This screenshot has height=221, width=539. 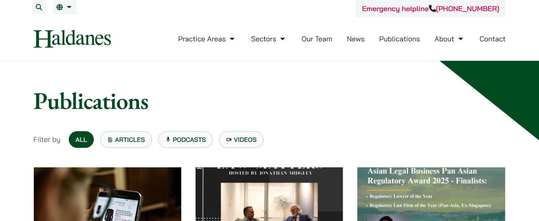 I want to click on a: News, so click(x=356, y=39).